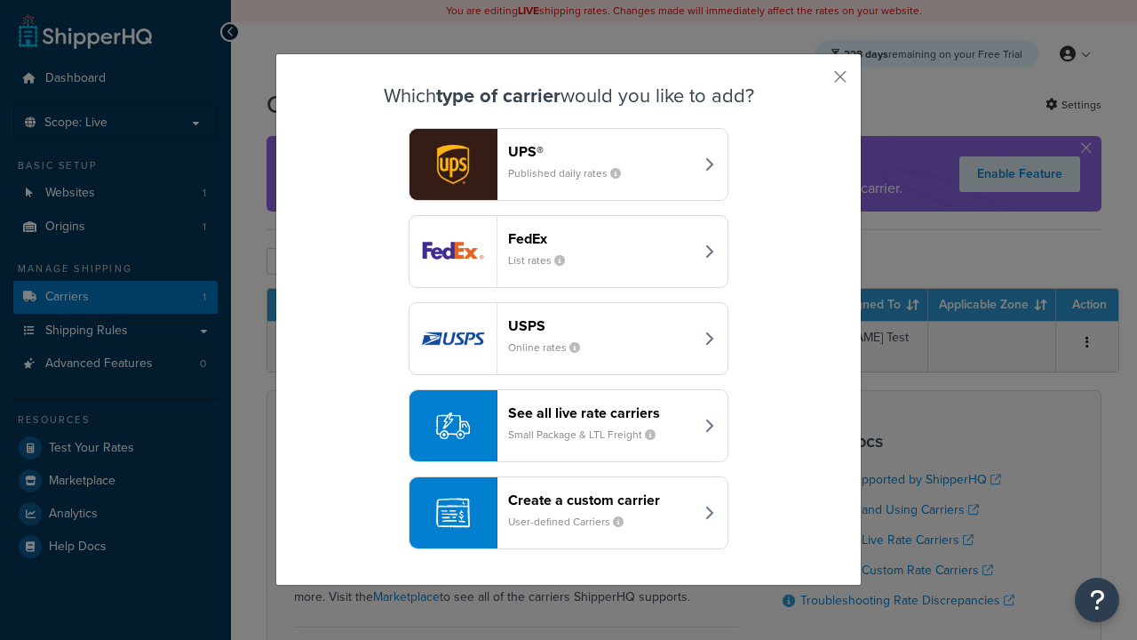 This screenshot has width=1137, height=640. Describe the element at coordinates (551, 347) in the screenshot. I see `small: Online rates` at that location.